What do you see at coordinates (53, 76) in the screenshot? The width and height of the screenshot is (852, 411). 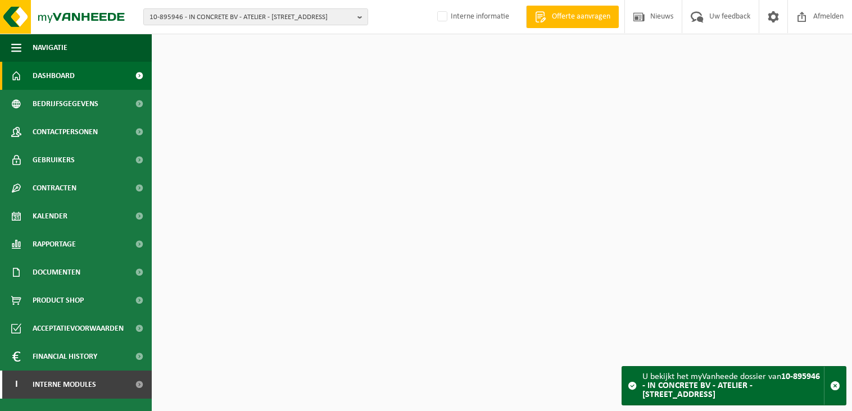 I see `span: Dashboard` at bounding box center [53, 76].